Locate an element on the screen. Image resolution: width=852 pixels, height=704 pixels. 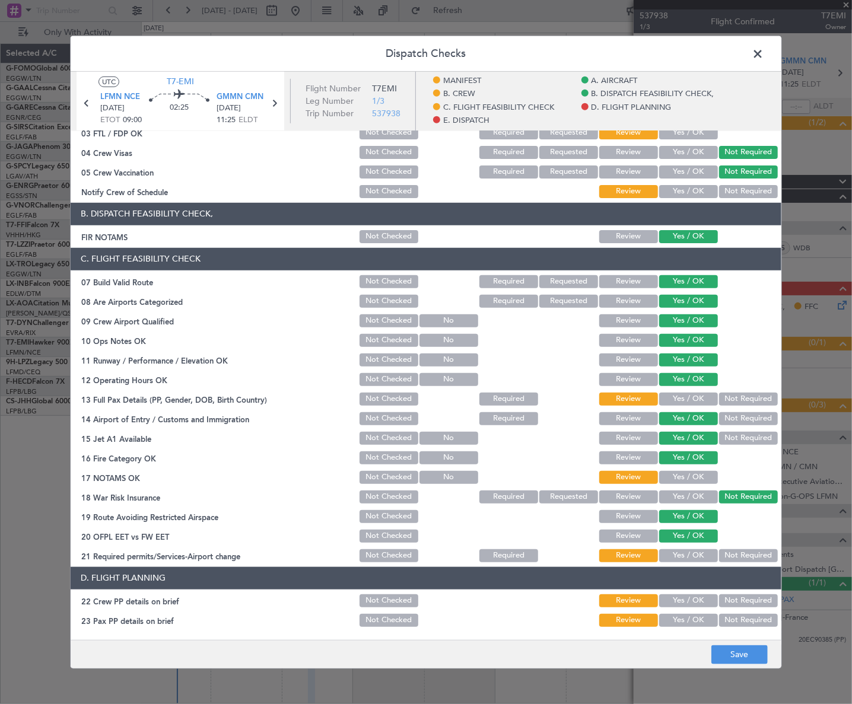
button: Save is located at coordinates (739, 655).